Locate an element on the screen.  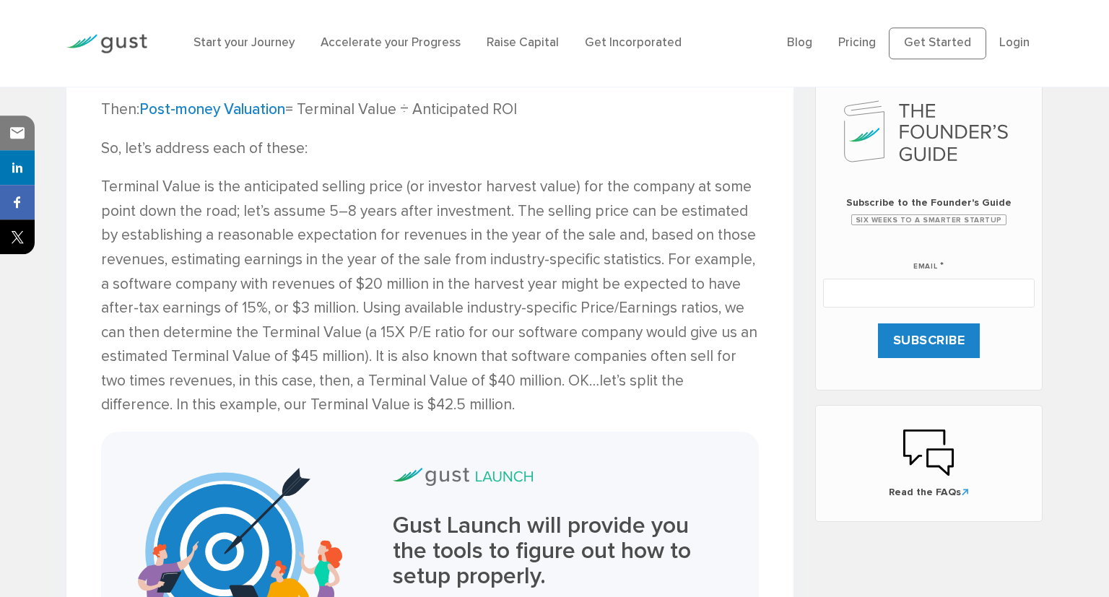
a: Post-money Valuation is located at coordinates (212, 109).